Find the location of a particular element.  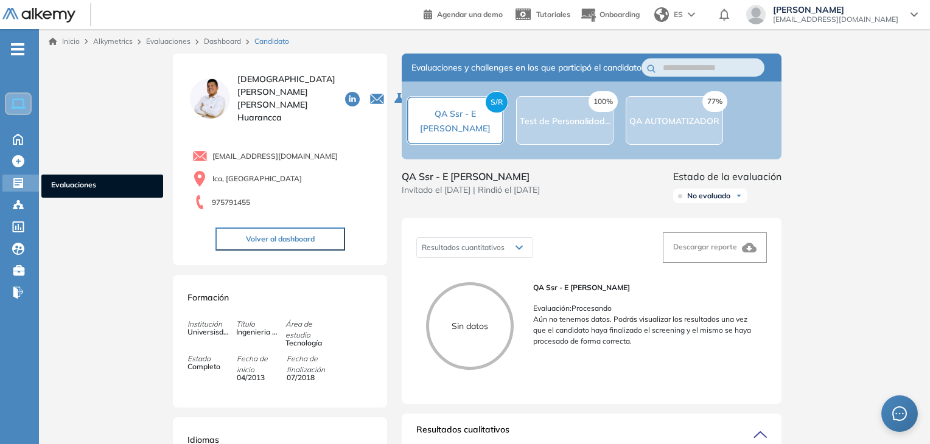

a: Inicio is located at coordinates (64, 41).